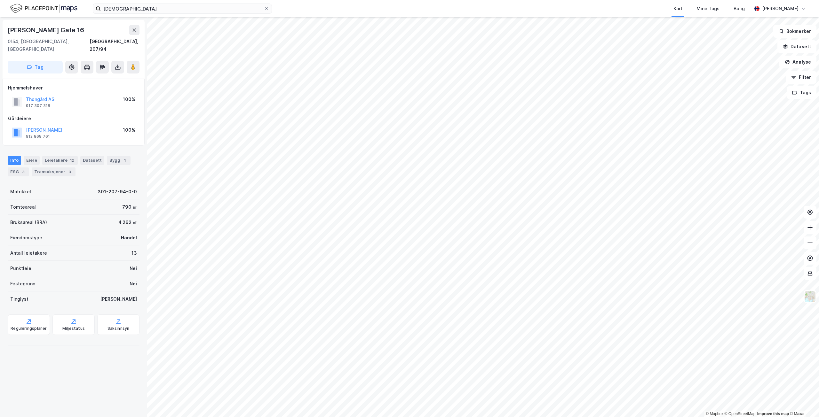 Image resolution: width=819 pixels, height=417 pixels. Describe the element at coordinates (72, 161) in the screenshot. I see `div: 12` at that location.